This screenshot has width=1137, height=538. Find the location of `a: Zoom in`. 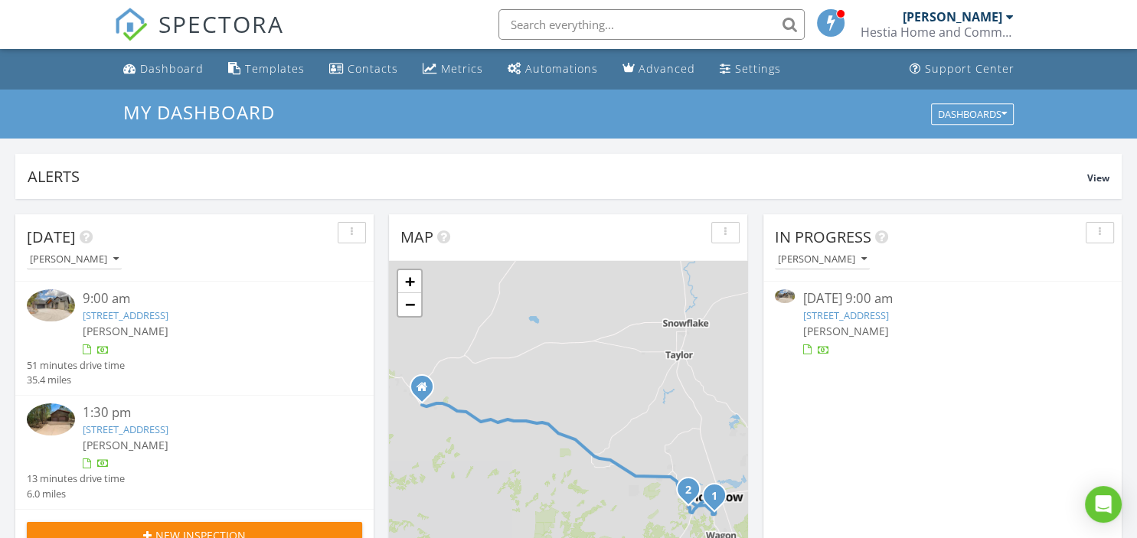

a: Zoom in is located at coordinates (410, 282).